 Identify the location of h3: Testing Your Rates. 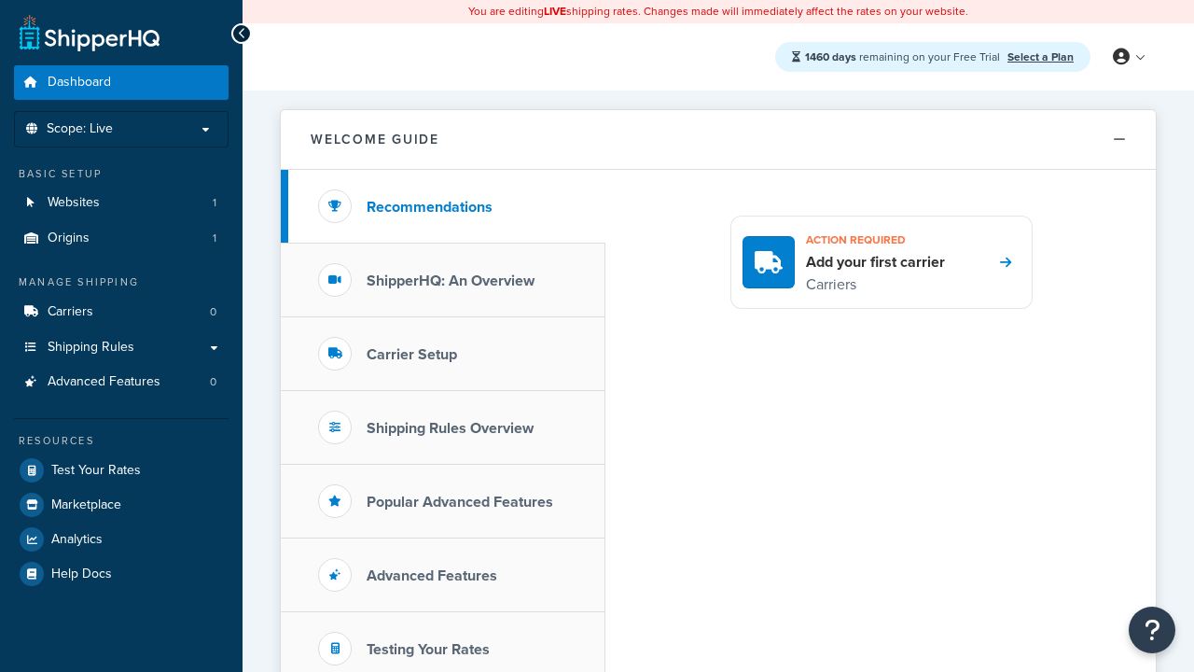
(428, 649).